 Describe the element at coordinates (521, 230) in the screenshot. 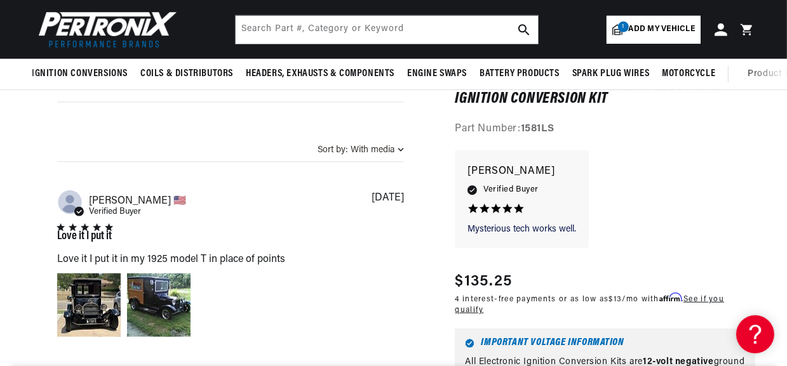

I see `p: Mysterious tech works well.` at that location.